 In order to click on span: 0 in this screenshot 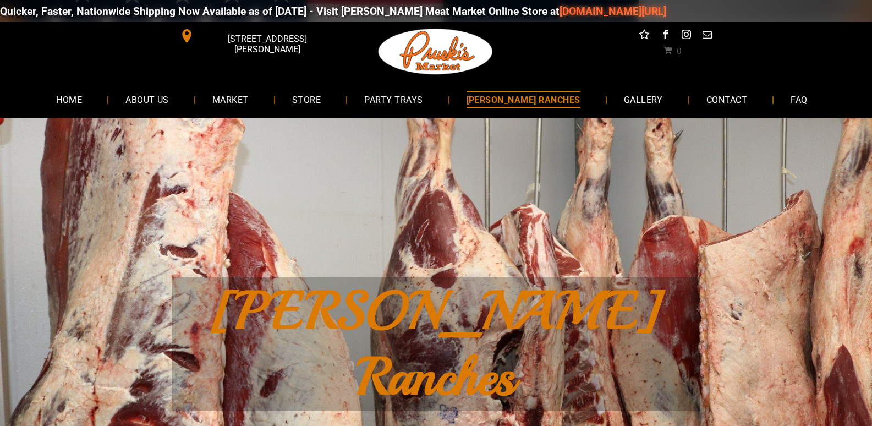, I will do `click(679, 50)`.